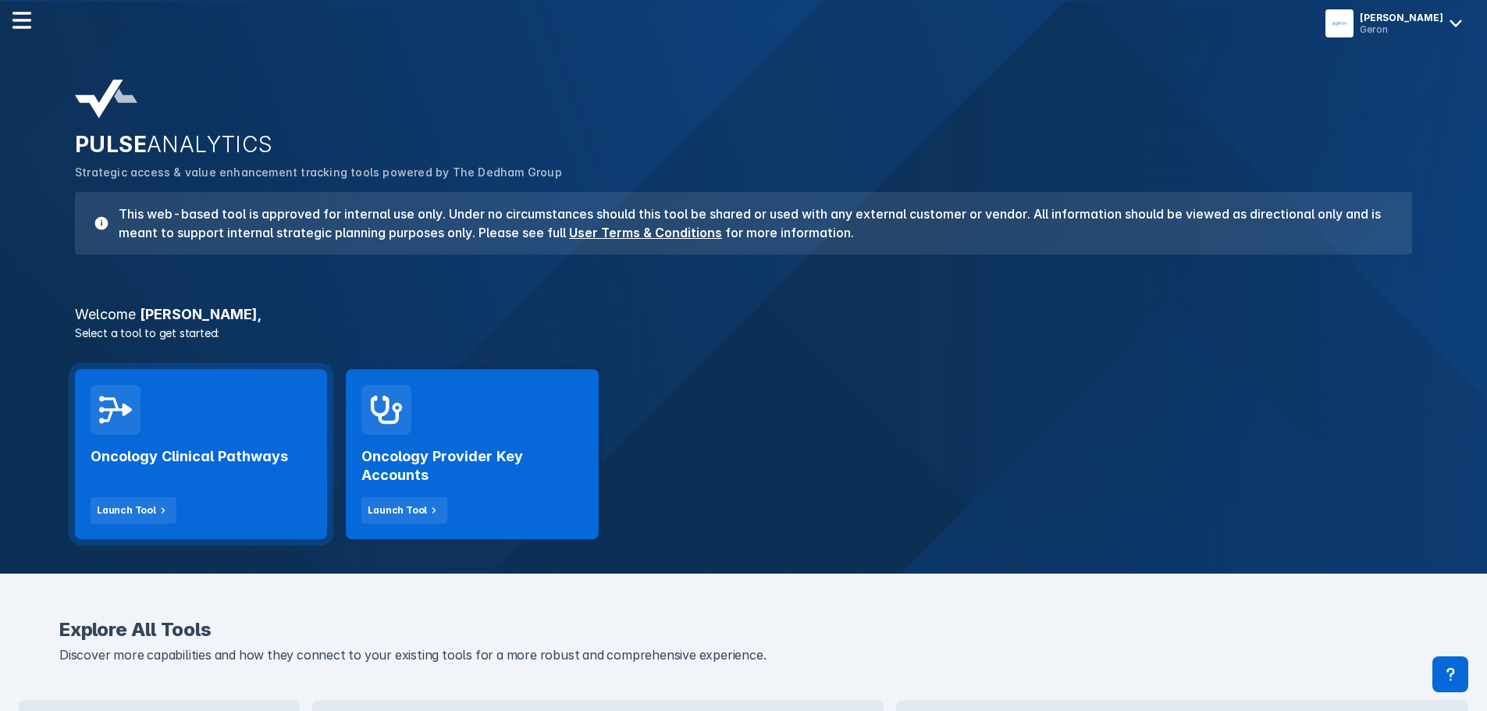  I want to click on h2: Oncology Clinical Pathways, so click(189, 457).